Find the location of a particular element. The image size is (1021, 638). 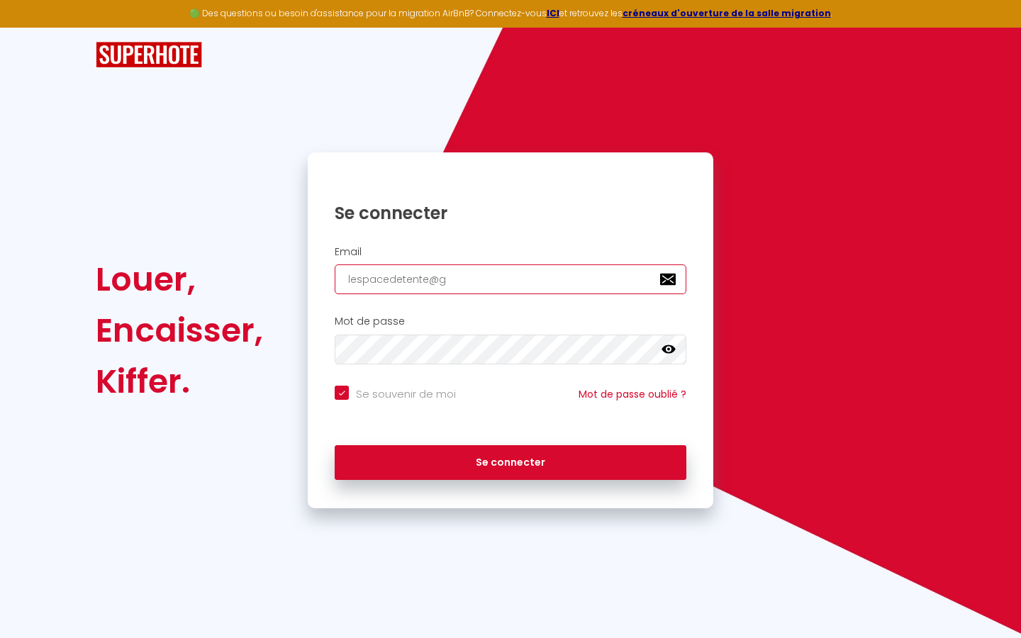

h2: Email is located at coordinates (510, 252).